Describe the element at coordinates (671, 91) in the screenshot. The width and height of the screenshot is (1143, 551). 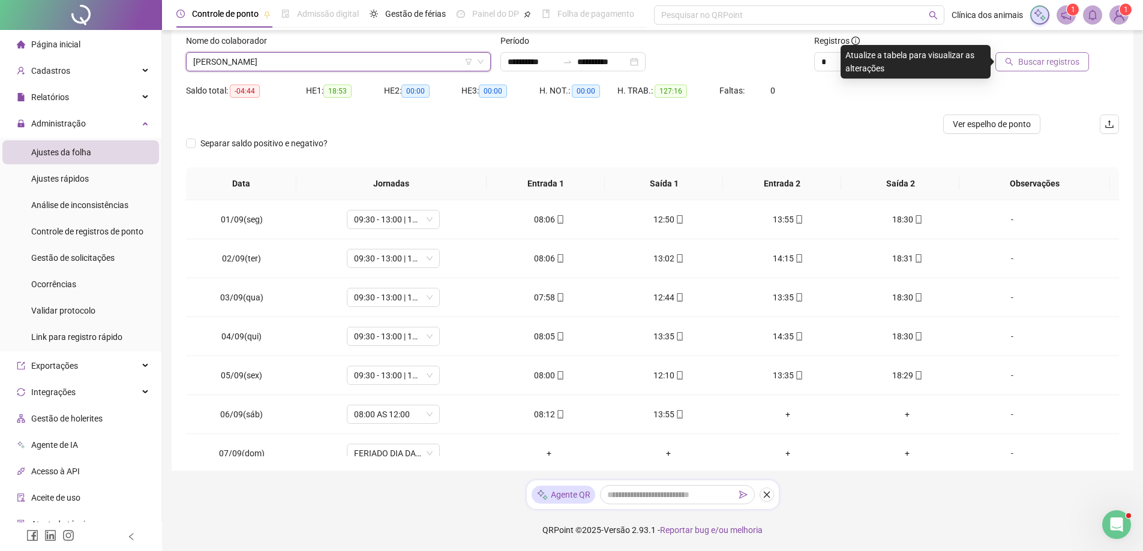
I see `span: 127:16` at that location.